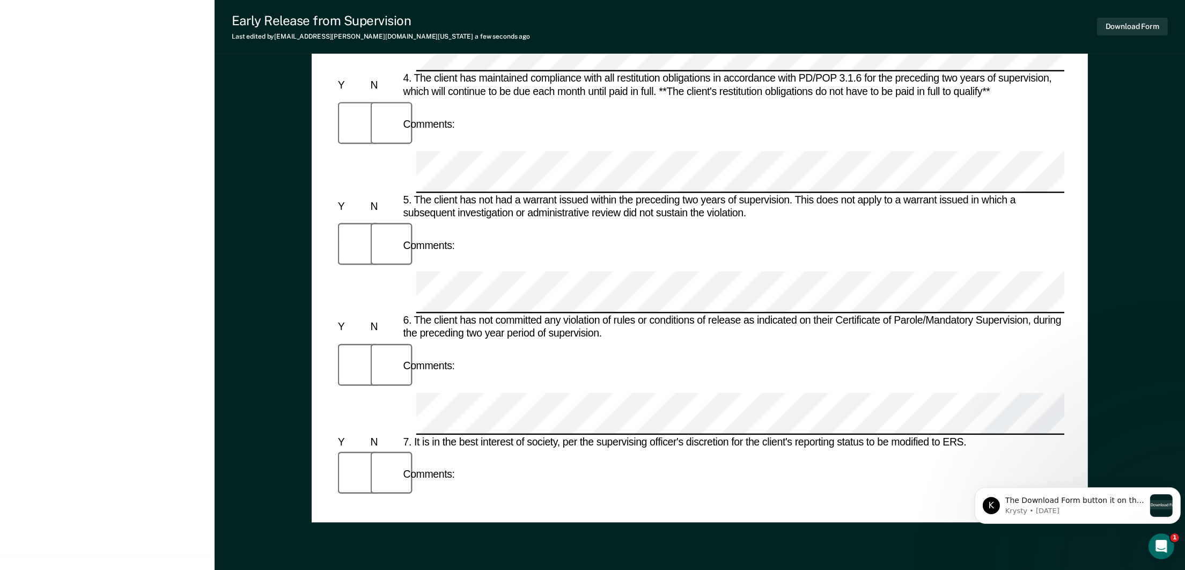  What do you see at coordinates (502, 36) in the screenshot?
I see `span: a few seconds ago` at bounding box center [502, 36].